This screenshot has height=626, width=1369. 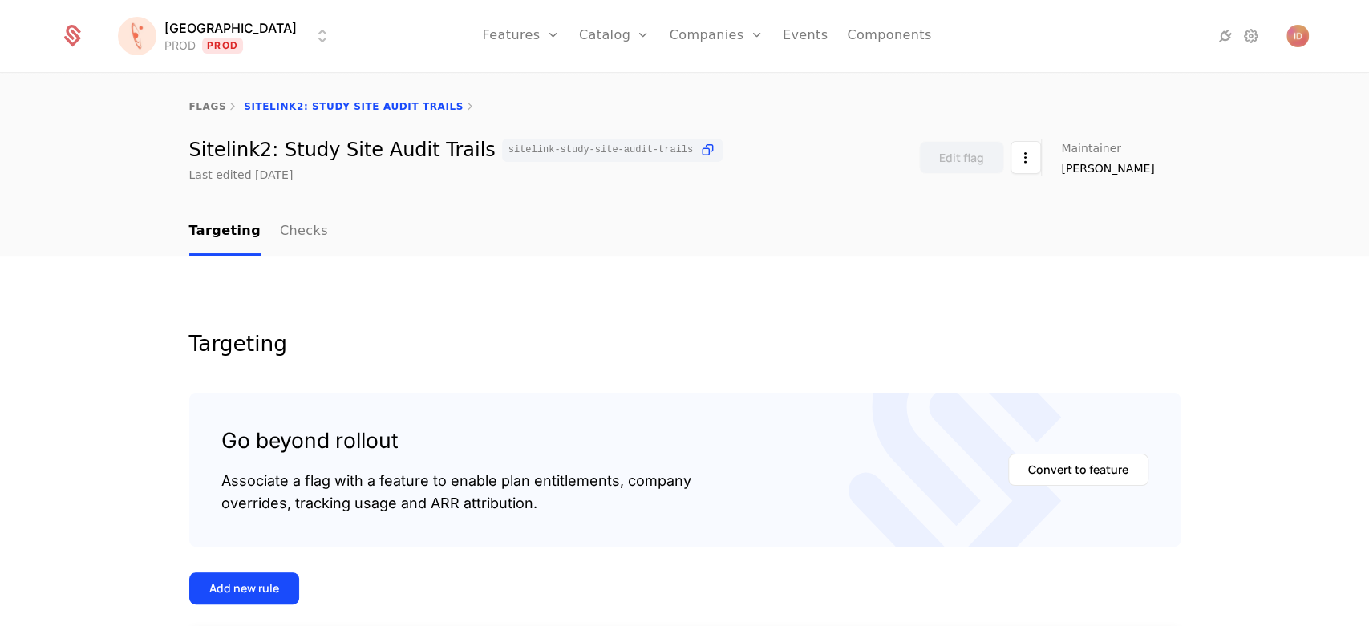 What do you see at coordinates (180, 46) in the screenshot?
I see `div: PROD` at bounding box center [180, 46].